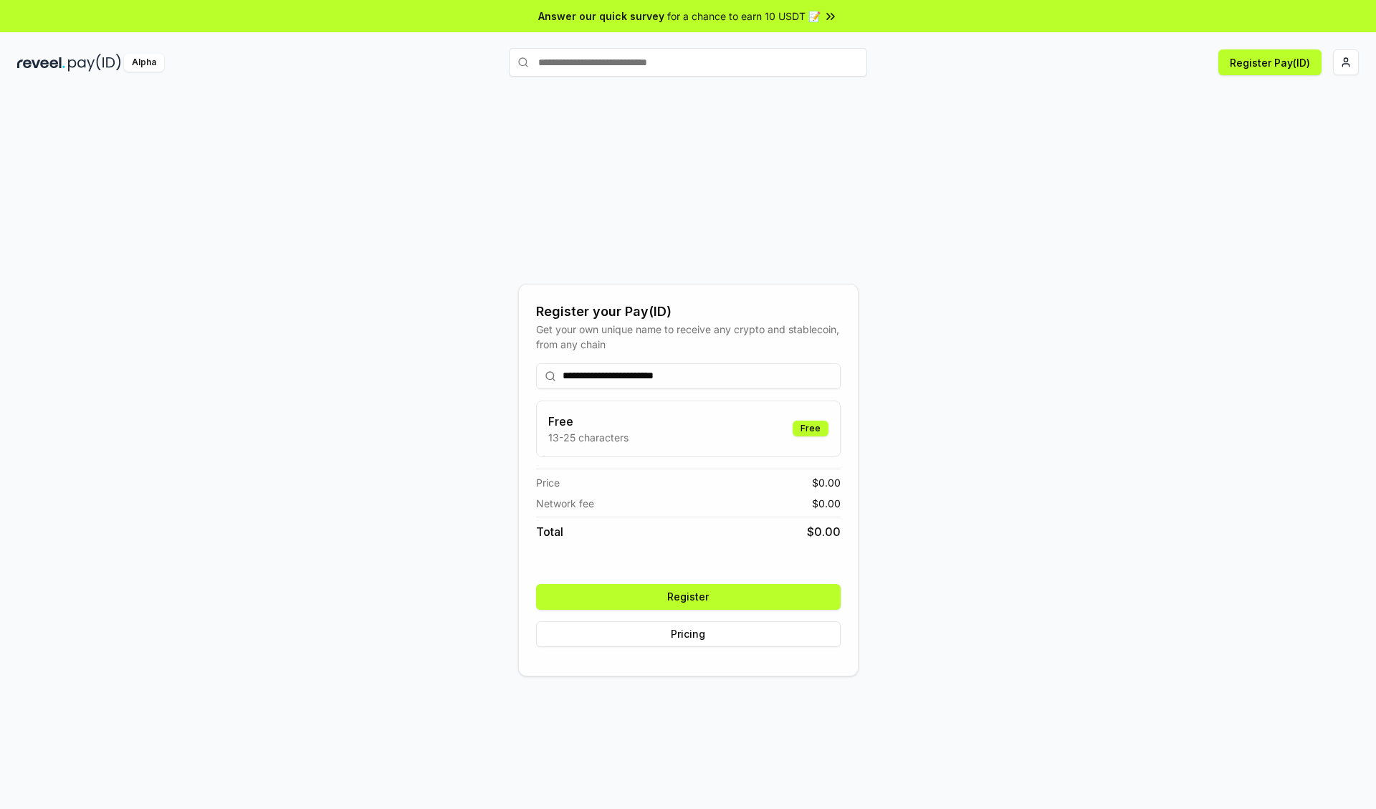  Describe the element at coordinates (688, 337) in the screenshot. I see `div: Get your own unique name to receive any crypto and stablecoin, from any chain` at that location.